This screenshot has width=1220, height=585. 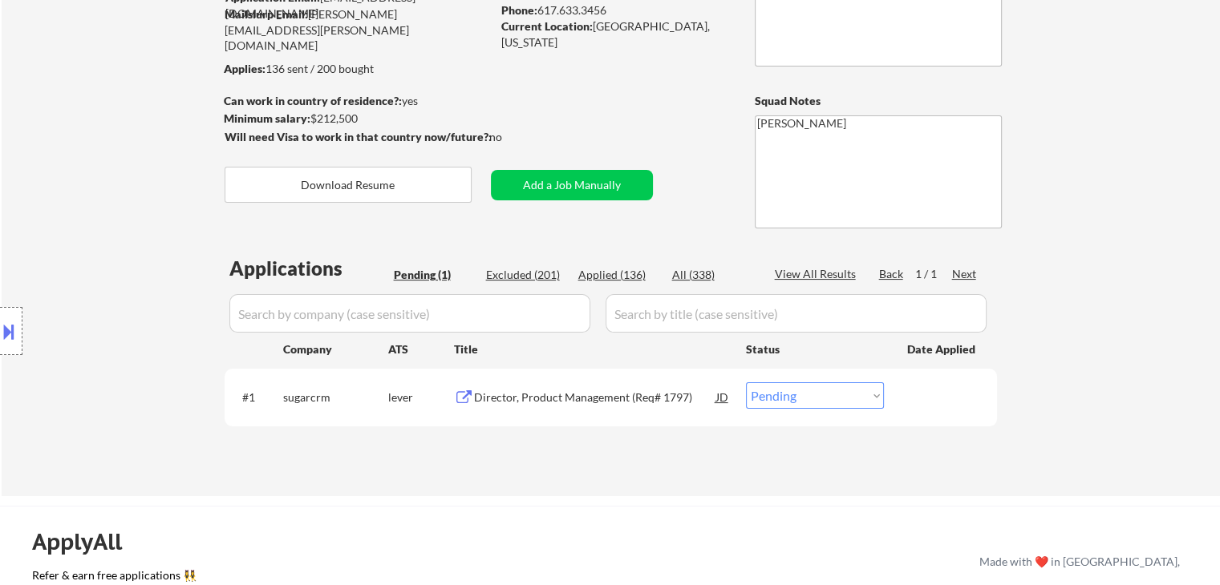 I want to click on div: Director, Product Management (Req# 1797), so click(x=595, y=398).